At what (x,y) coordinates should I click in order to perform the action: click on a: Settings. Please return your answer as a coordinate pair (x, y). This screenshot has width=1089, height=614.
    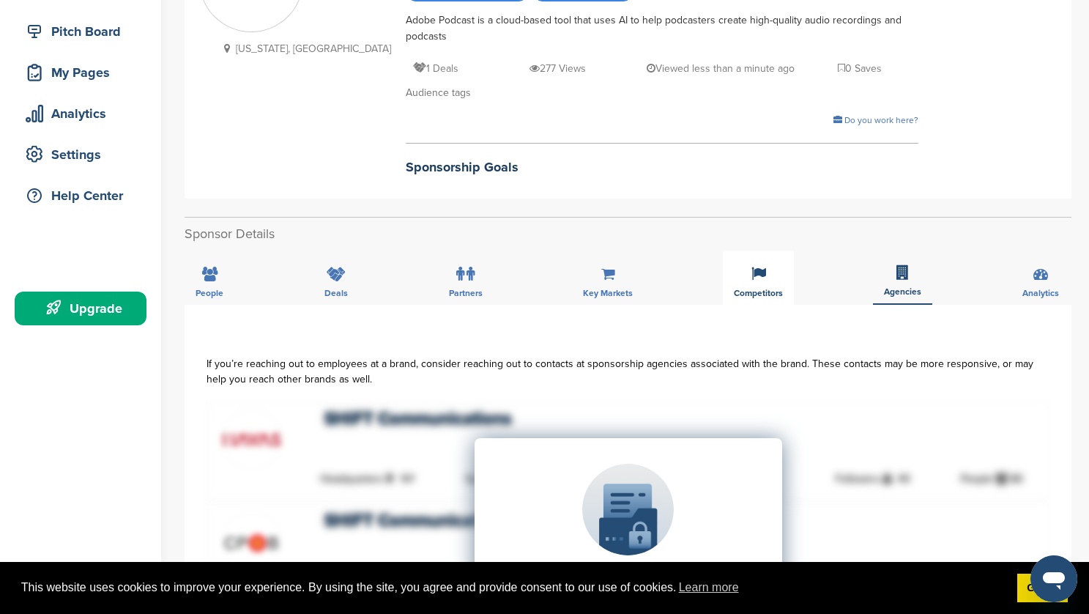
    Looking at the image, I should click on (81, 154).